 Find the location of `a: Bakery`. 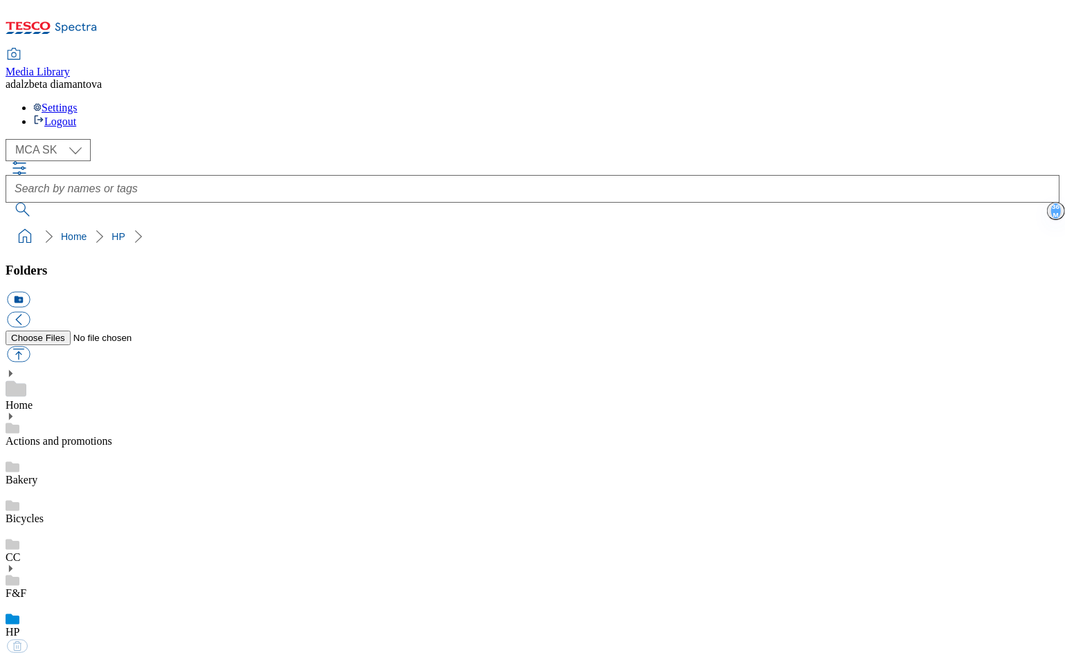

a: Bakery is located at coordinates (21, 480).